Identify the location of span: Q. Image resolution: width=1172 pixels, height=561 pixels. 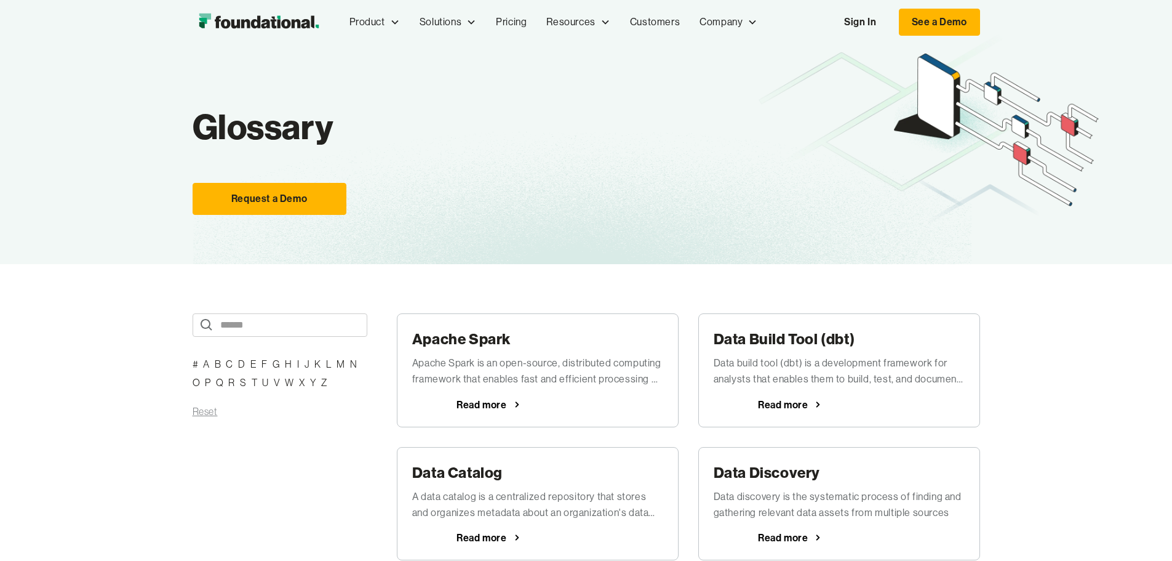
(220, 383).